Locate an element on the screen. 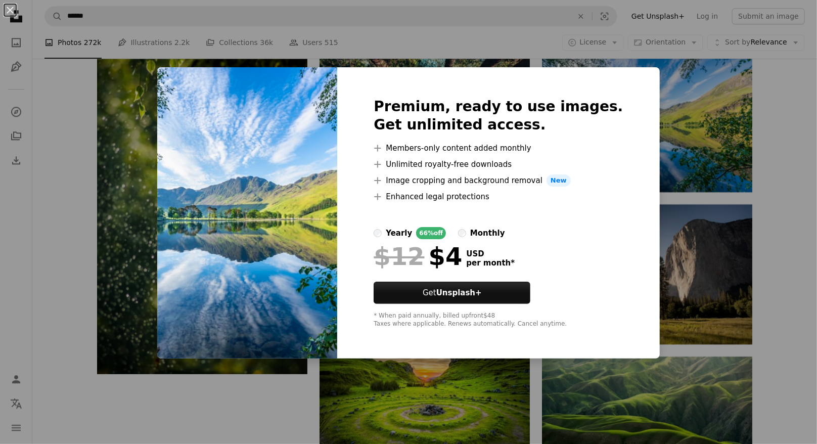  span: USD is located at coordinates (490, 254).